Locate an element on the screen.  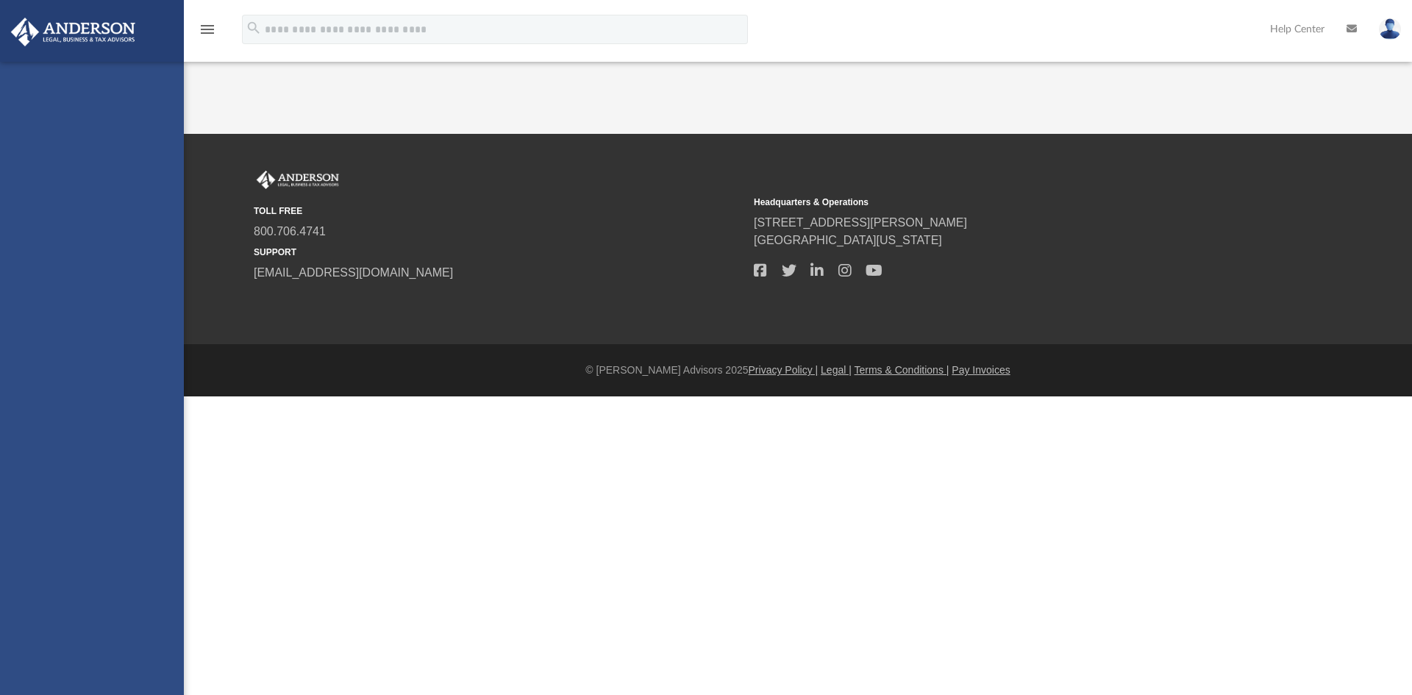
small: TOLL FREE is located at coordinates (499, 211).